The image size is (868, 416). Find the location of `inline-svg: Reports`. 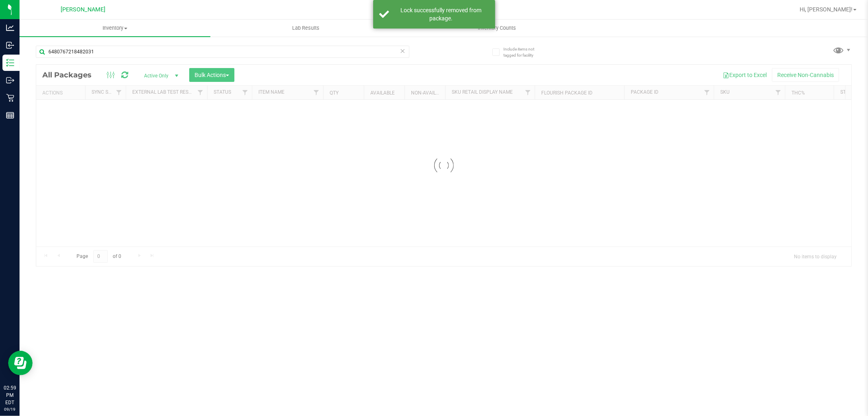

inline-svg: Reports is located at coordinates (10, 115).